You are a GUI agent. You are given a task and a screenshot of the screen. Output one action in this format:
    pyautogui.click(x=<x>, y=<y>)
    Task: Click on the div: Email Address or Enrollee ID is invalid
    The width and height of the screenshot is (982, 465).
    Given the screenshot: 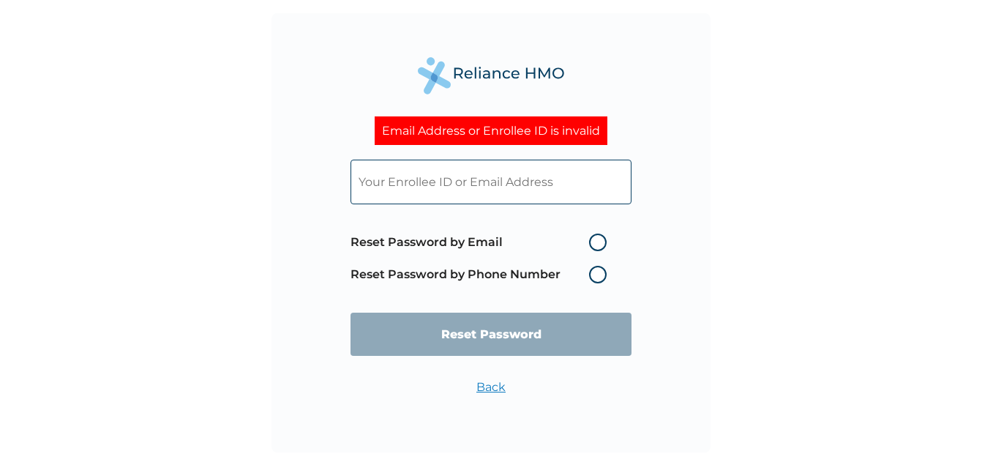 What is the action you would take?
    pyautogui.click(x=491, y=130)
    